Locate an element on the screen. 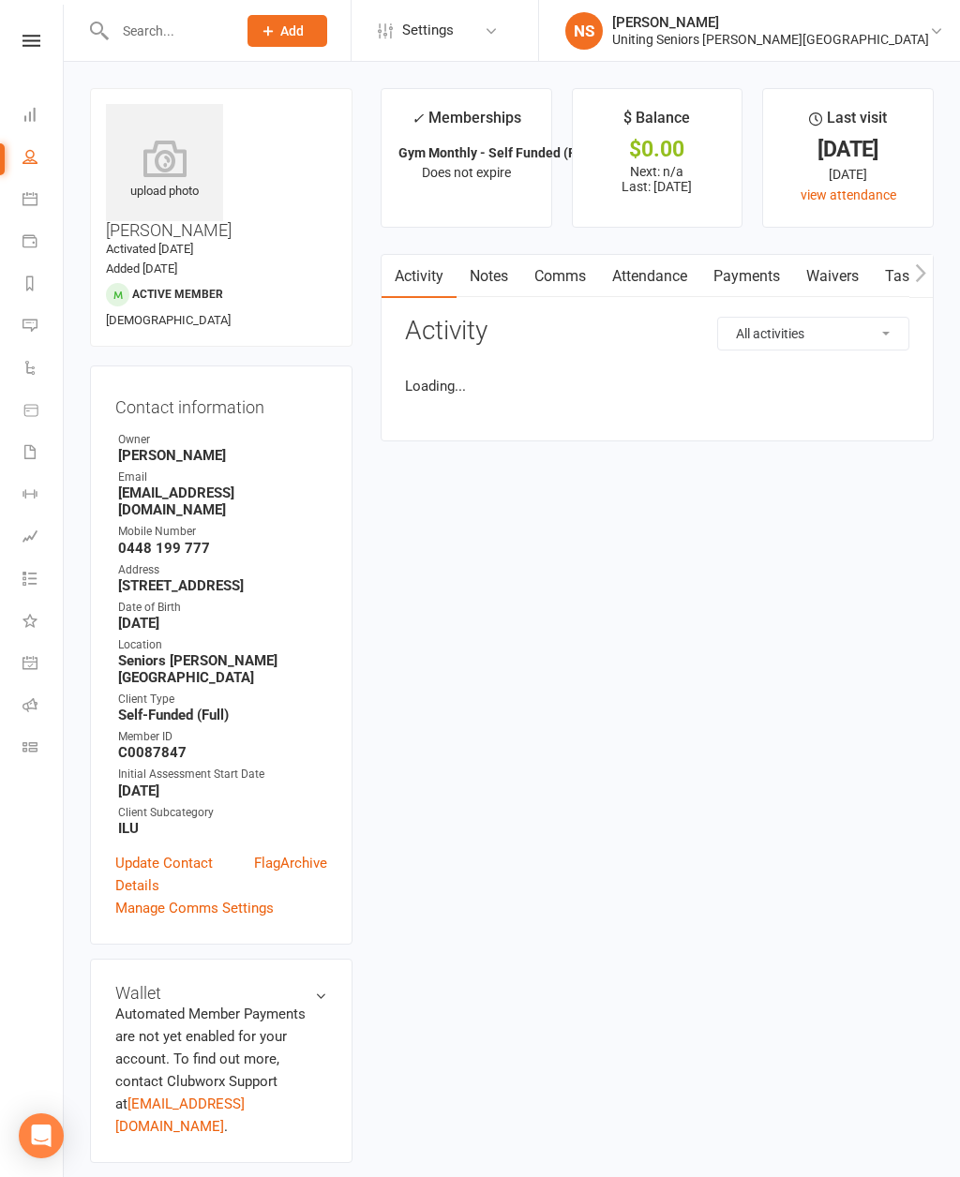 The height and width of the screenshot is (1177, 960). div: Member ID is located at coordinates (222, 737).